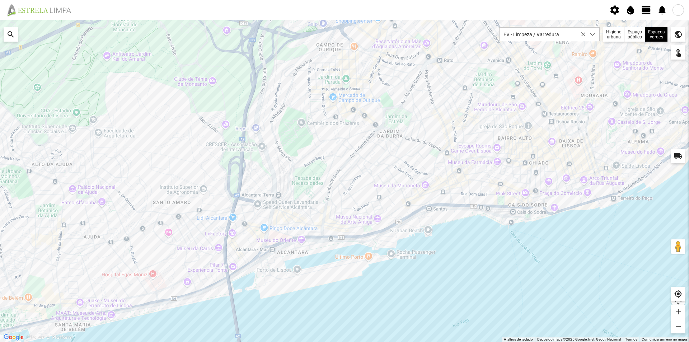 Image resolution: width=689 pixels, height=342 pixels. What do you see at coordinates (646, 10) in the screenshot?
I see `span: view_day` at bounding box center [646, 10].